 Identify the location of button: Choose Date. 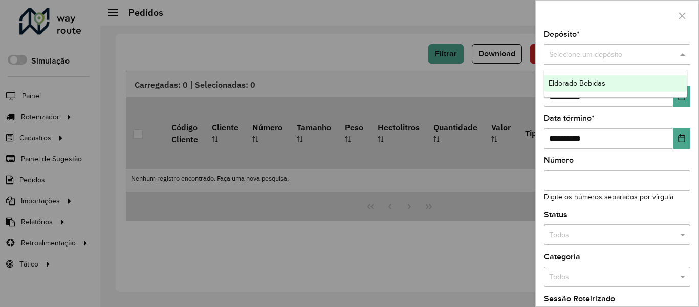
(682, 138).